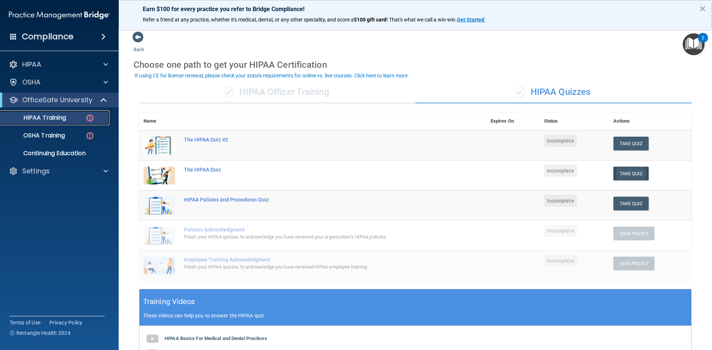 This screenshot has height=350, width=712. What do you see at coordinates (470, 20) in the screenshot?
I see `strong: Get Started` at bounding box center [470, 20].